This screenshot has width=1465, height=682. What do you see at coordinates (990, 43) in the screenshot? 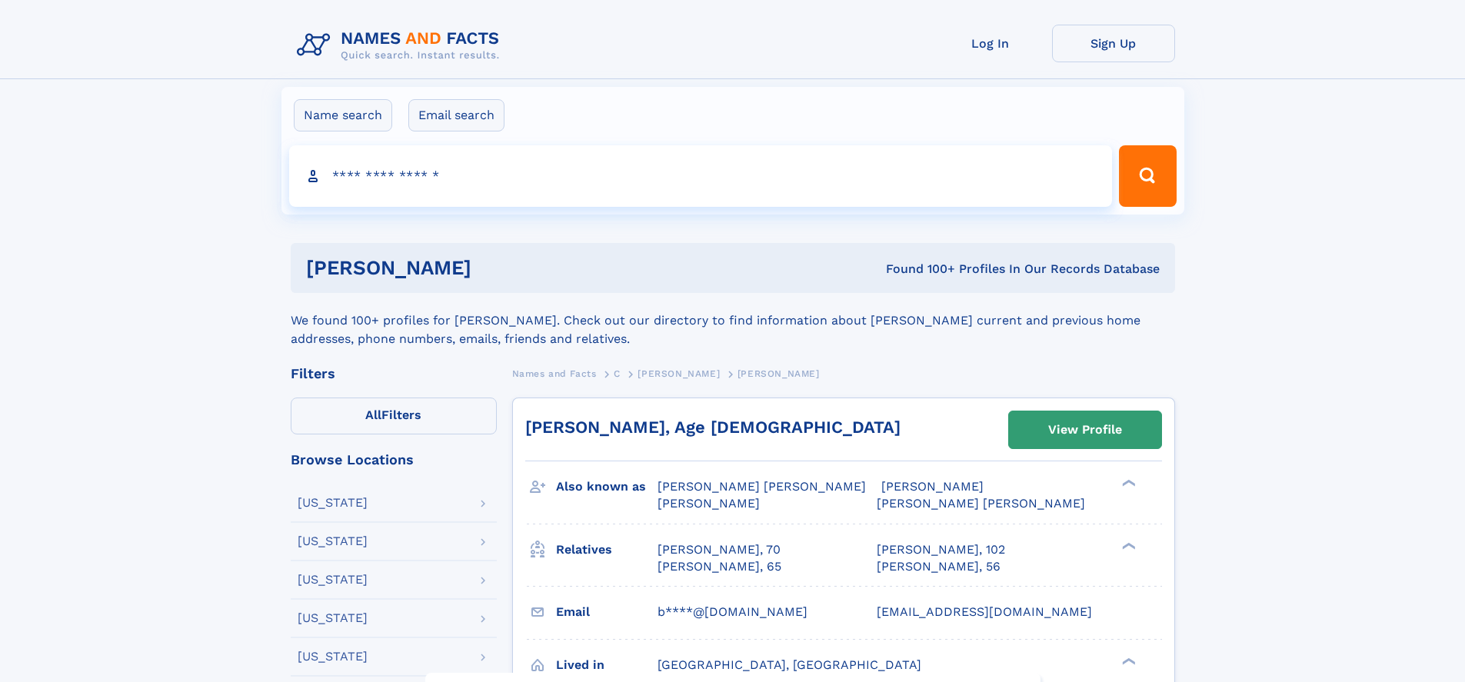
I see `a: Log In` at bounding box center [990, 43].